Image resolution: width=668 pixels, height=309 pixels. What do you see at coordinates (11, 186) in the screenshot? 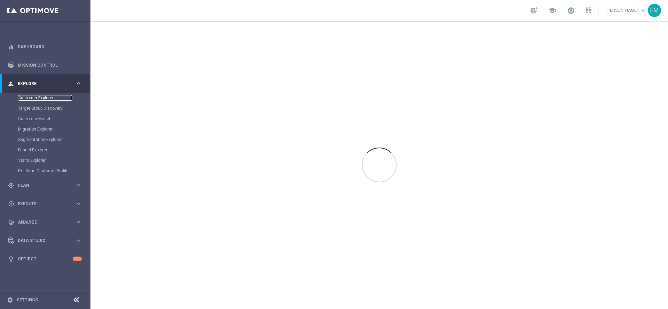
I see `i: gps_fixed` at bounding box center [11, 186].